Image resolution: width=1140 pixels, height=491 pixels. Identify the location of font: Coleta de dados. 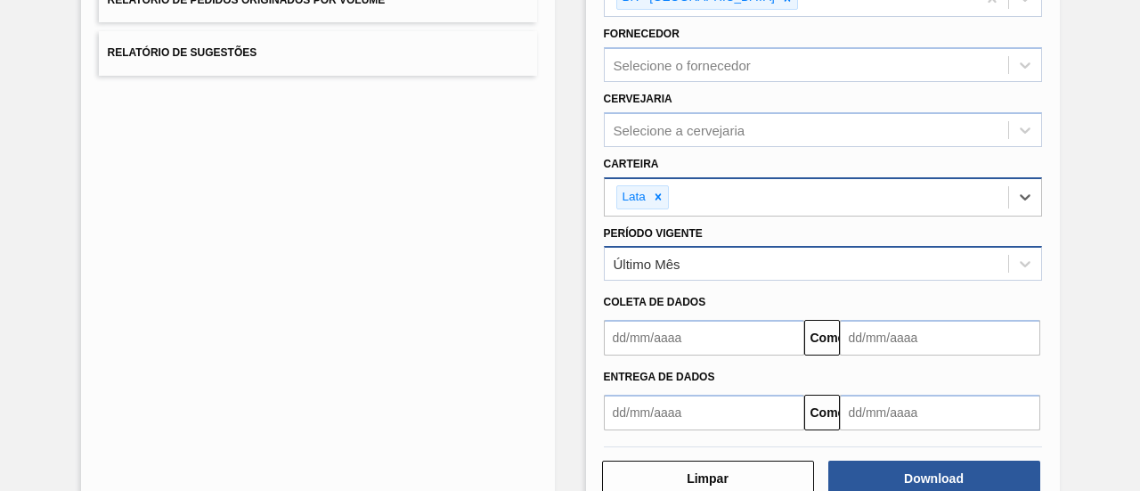
(654, 302).